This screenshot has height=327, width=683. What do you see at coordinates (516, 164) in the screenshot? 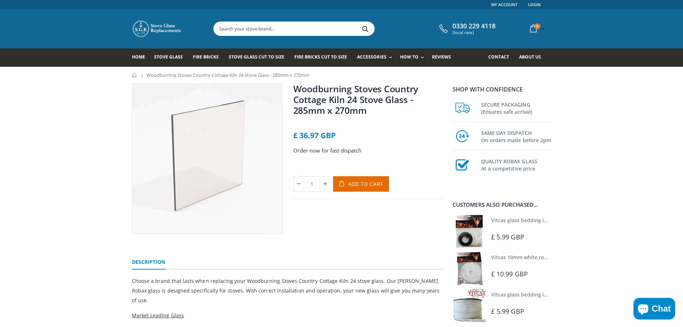
I see `h3: QUALITY ROBAX GLASS At a competitive price` at bounding box center [516, 164].